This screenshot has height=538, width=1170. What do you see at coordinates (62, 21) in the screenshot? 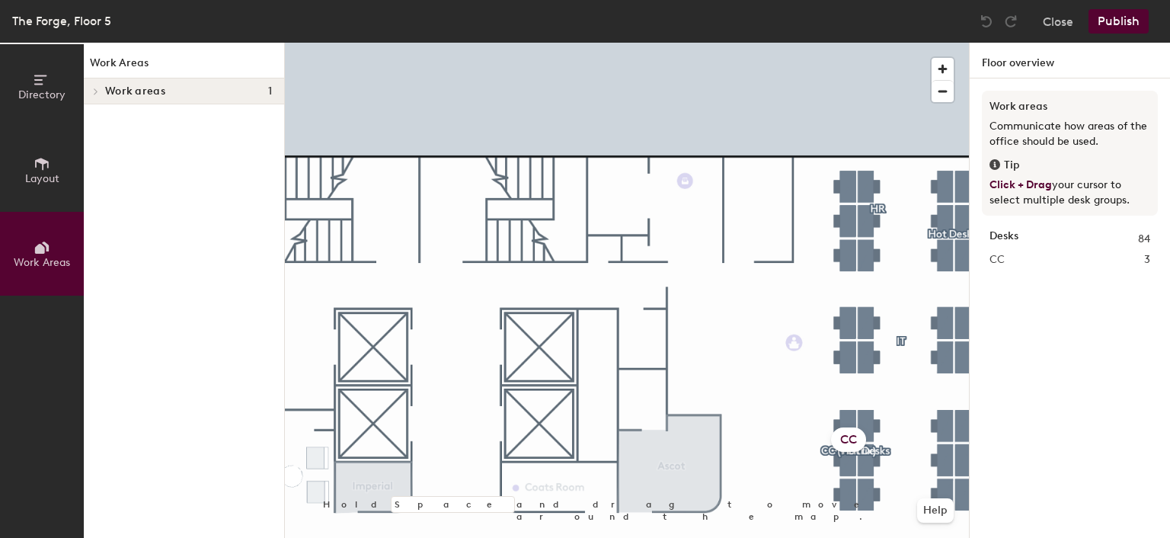
I see `div: The Forge, Floor 5` at bounding box center [62, 21].